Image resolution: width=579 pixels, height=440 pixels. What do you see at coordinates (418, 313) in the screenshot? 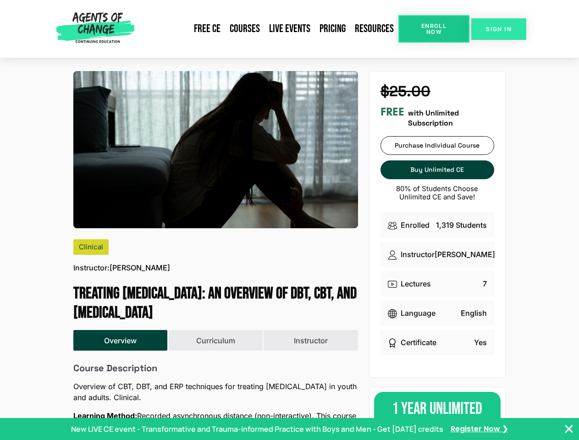
I see `p: Language` at bounding box center [418, 313].